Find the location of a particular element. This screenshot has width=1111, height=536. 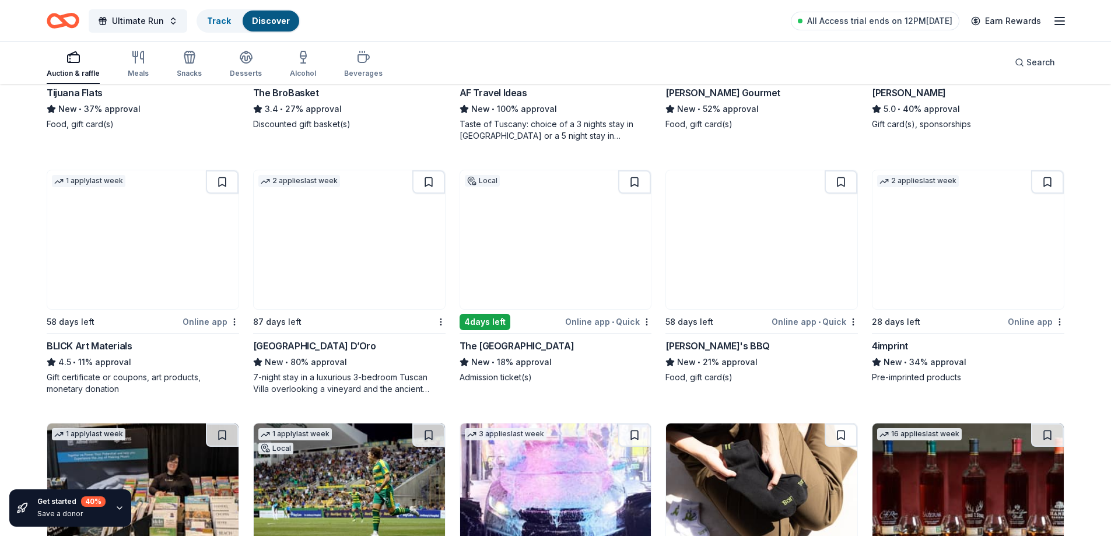

button: Alcohol is located at coordinates (303, 65).